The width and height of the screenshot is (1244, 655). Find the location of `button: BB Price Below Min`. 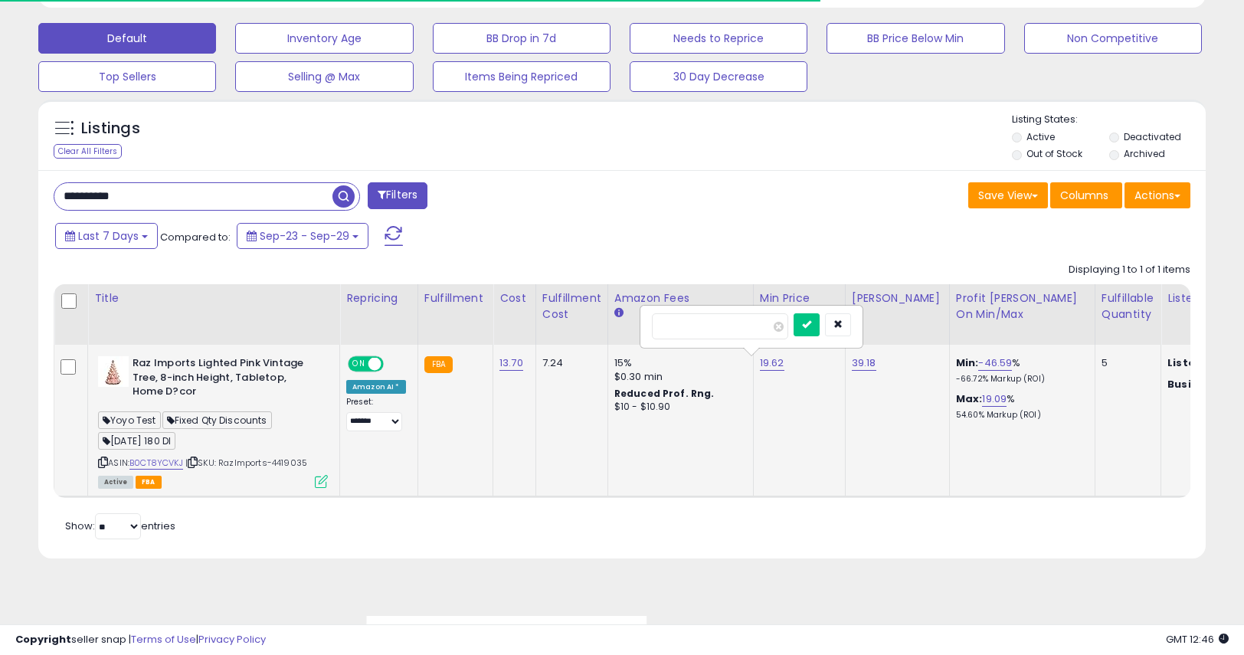

button: BB Price Below Min is located at coordinates (916, 38).